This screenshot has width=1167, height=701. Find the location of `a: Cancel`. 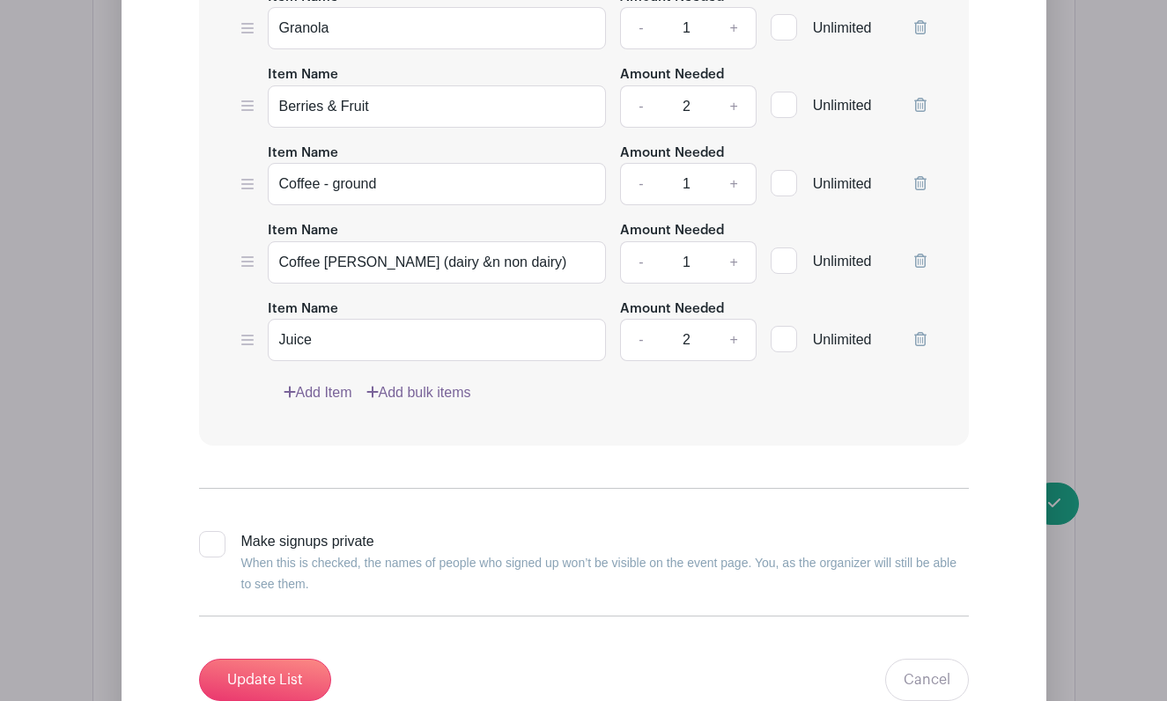

a: Cancel is located at coordinates (926, 680).